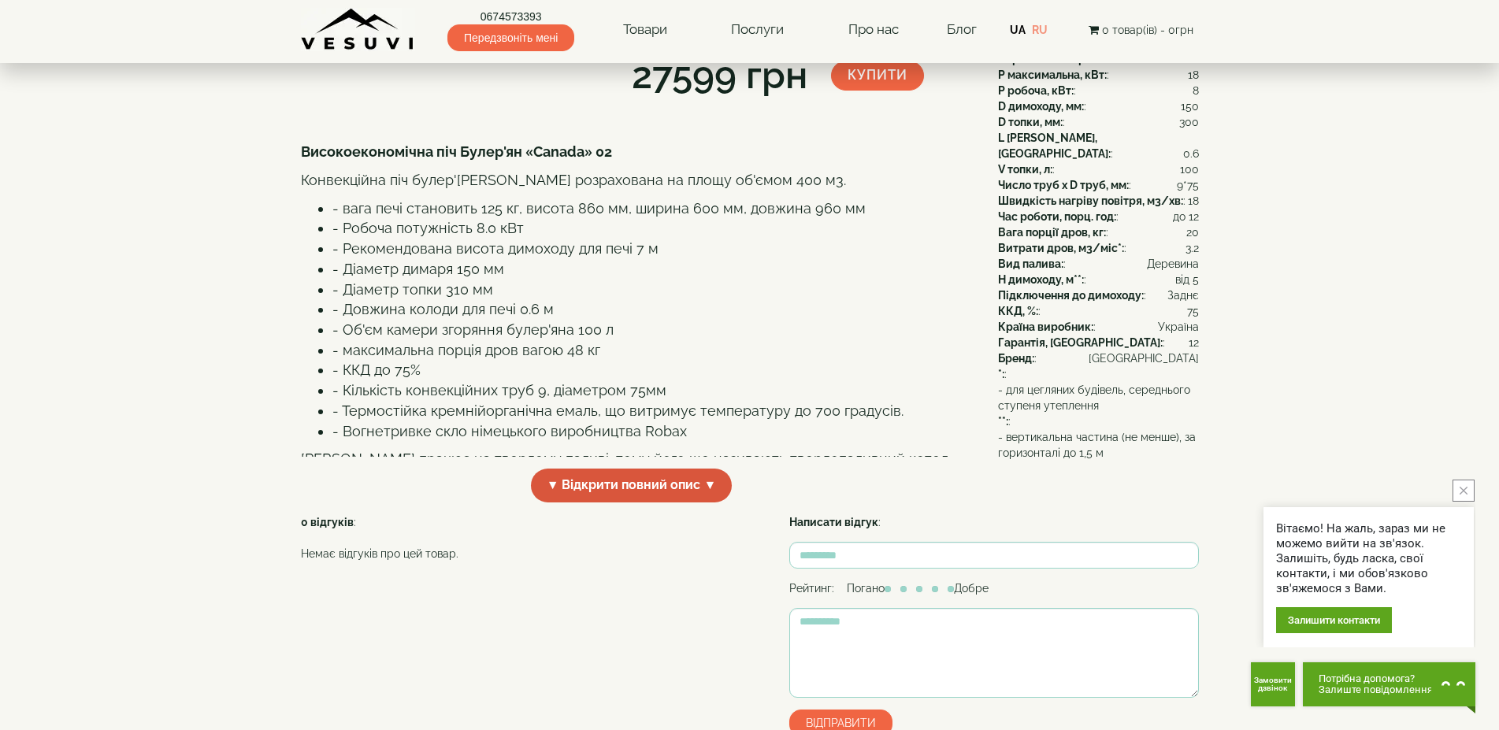 The height and width of the screenshot is (730, 1499). What do you see at coordinates (1189, 122) in the screenshot?
I see `span: 300` at bounding box center [1189, 122].